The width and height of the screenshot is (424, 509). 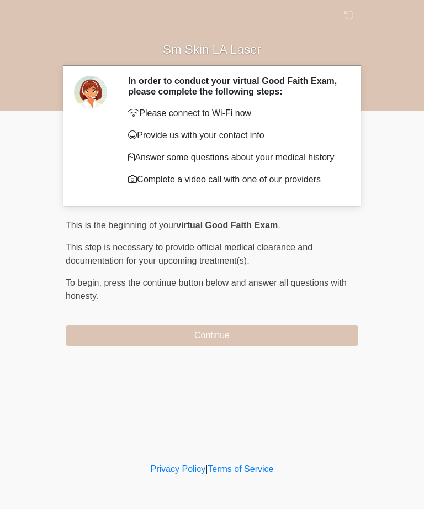 I want to click on button: Continue, so click(x=212, y=335).